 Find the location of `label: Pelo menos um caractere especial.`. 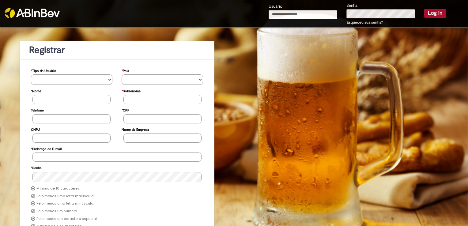

label: Pelo menos um caractere especial. is located at coordinates (67, 219).